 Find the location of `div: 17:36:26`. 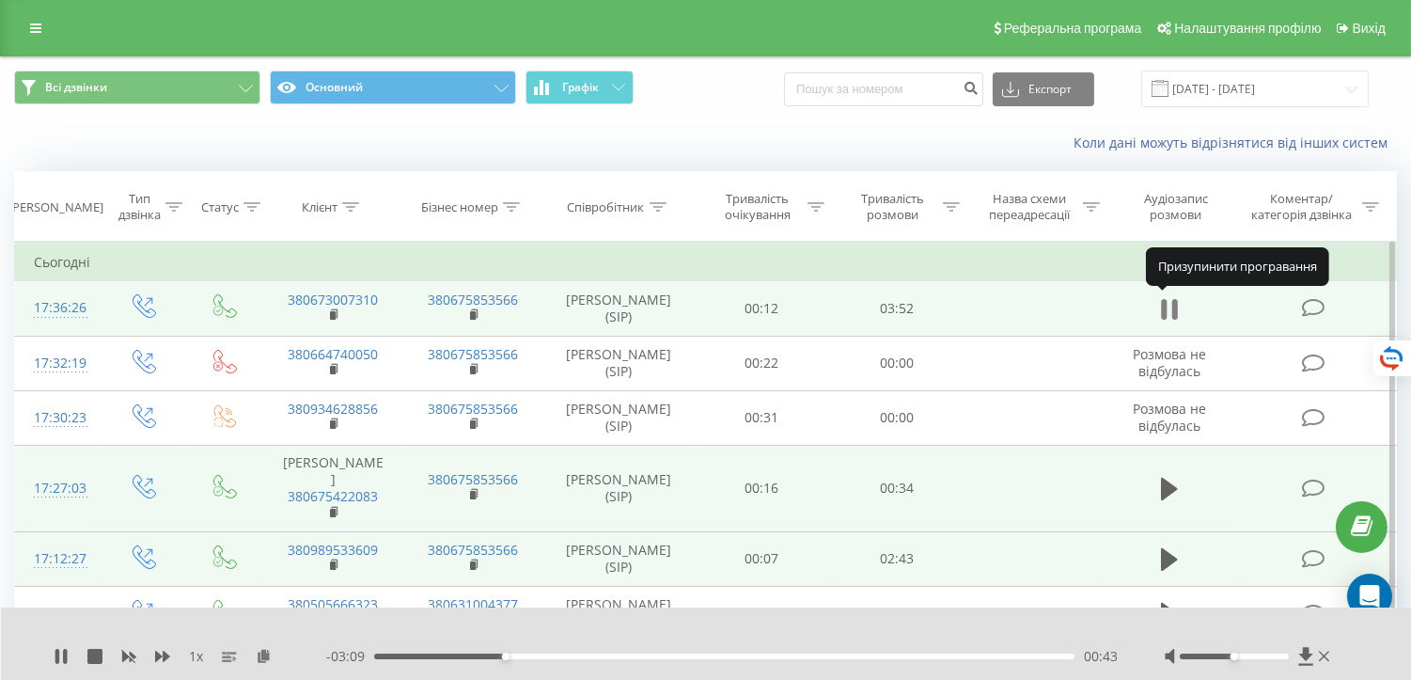

div: 17:36:26 is located at coordinates (57, 308).